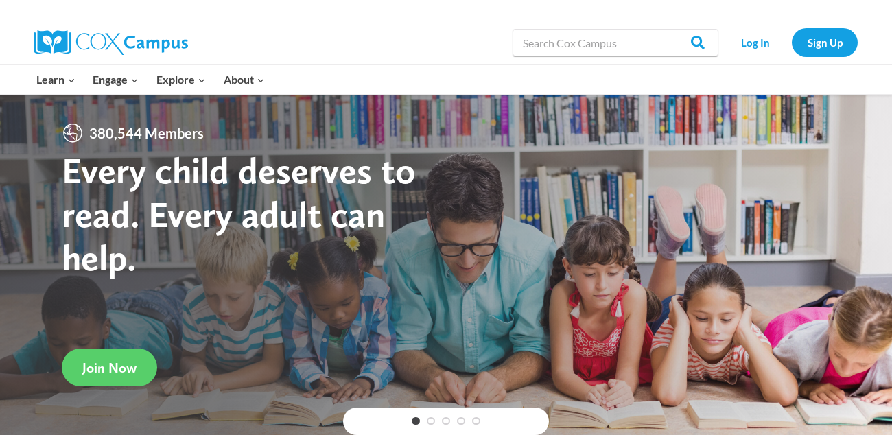  What do you see at coordinates (146, 133) in the screenshot?
I see `span: 380,544 Members` at bounding box center [146, 133].